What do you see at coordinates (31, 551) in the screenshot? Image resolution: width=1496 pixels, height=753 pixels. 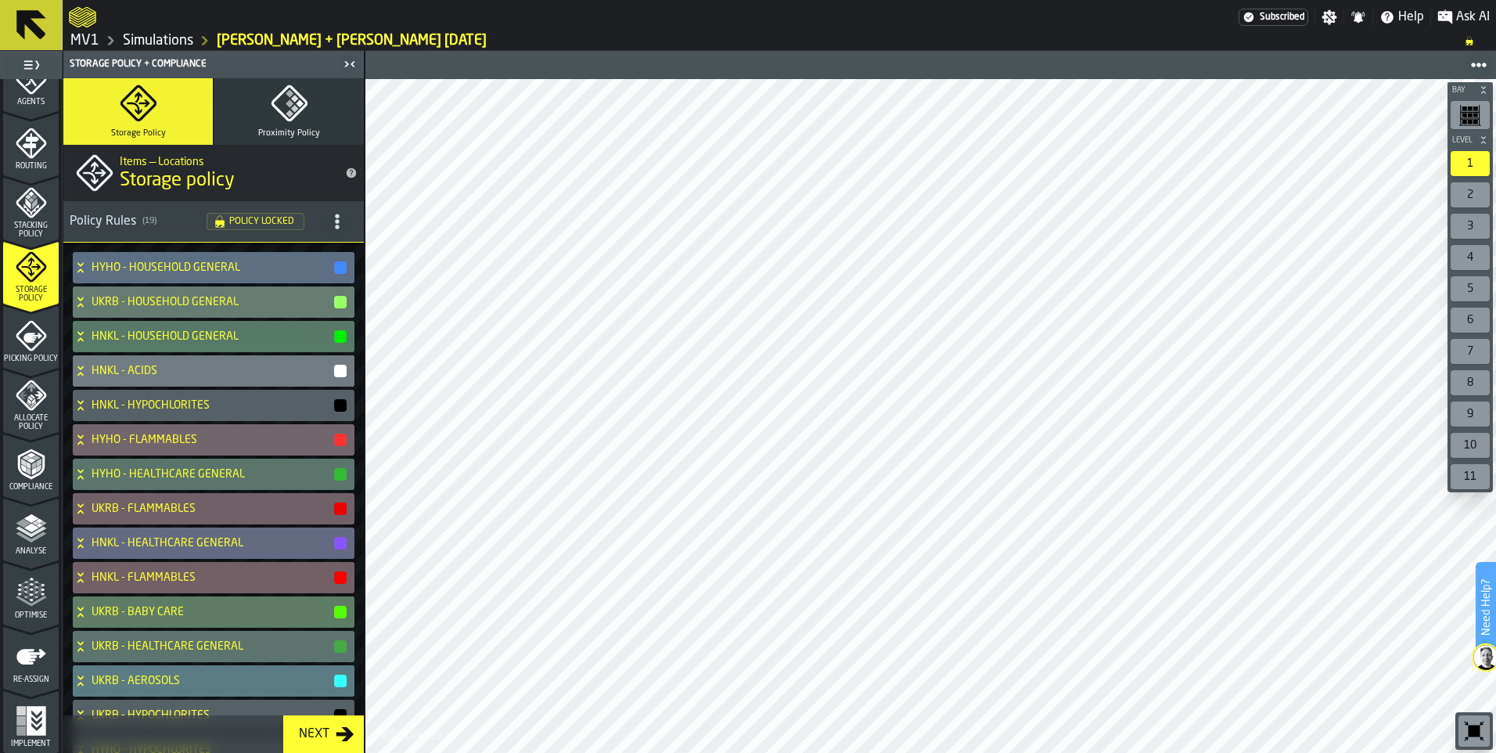 I see `span: Analyse` at bounding box center [31, 551].